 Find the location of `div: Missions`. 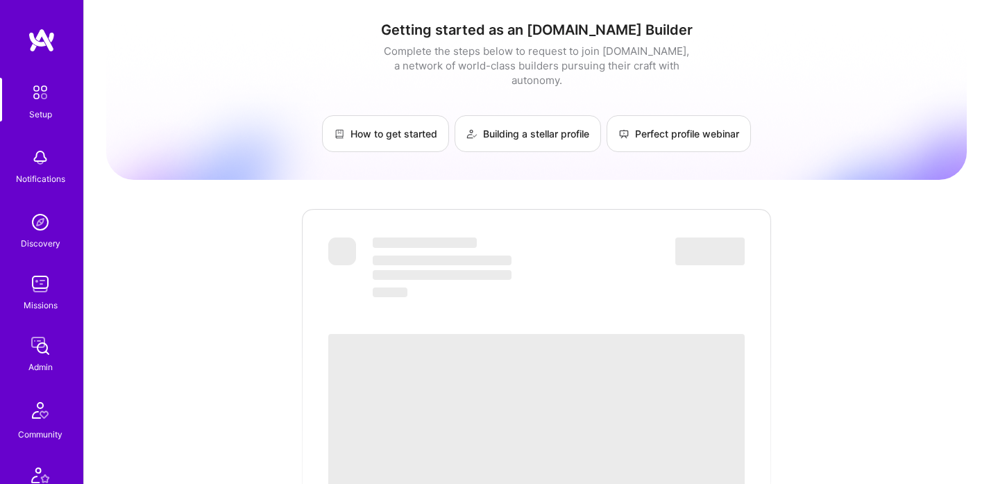

div: Missions is located at coordinates (40, 305).